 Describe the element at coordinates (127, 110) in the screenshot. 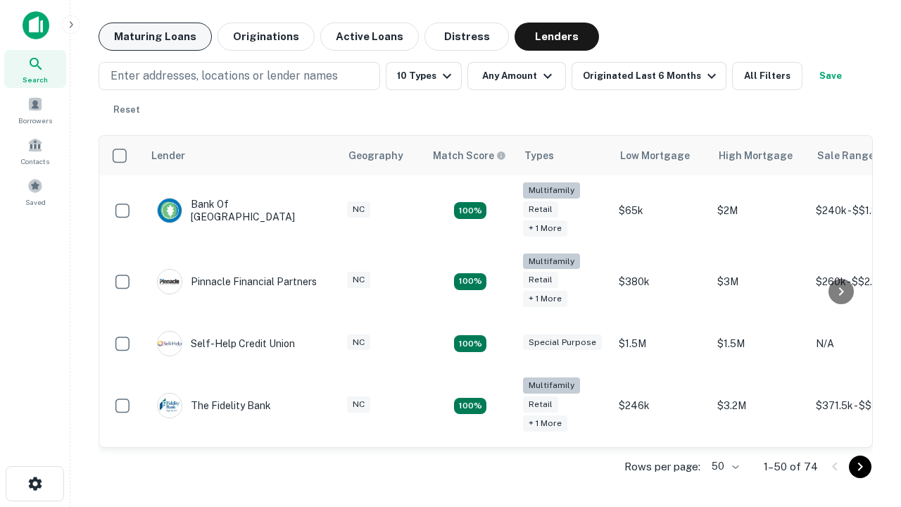

I see `button: Reset` at that location.